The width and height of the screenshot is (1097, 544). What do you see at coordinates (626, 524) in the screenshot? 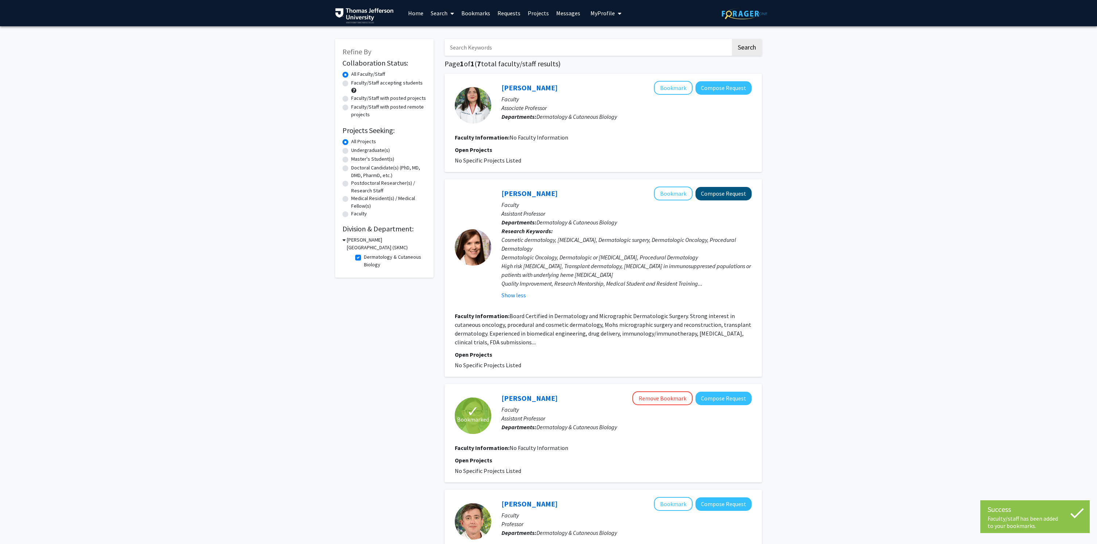
I see `p: Professor` at bounding box center [626, 524].